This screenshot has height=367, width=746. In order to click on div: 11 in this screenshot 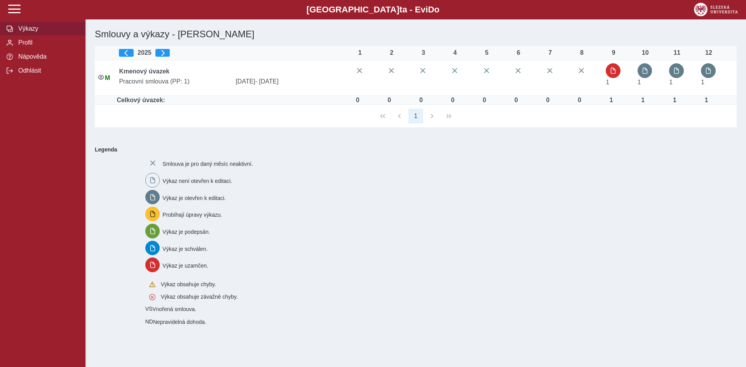, I will do `click(677, 53)`.